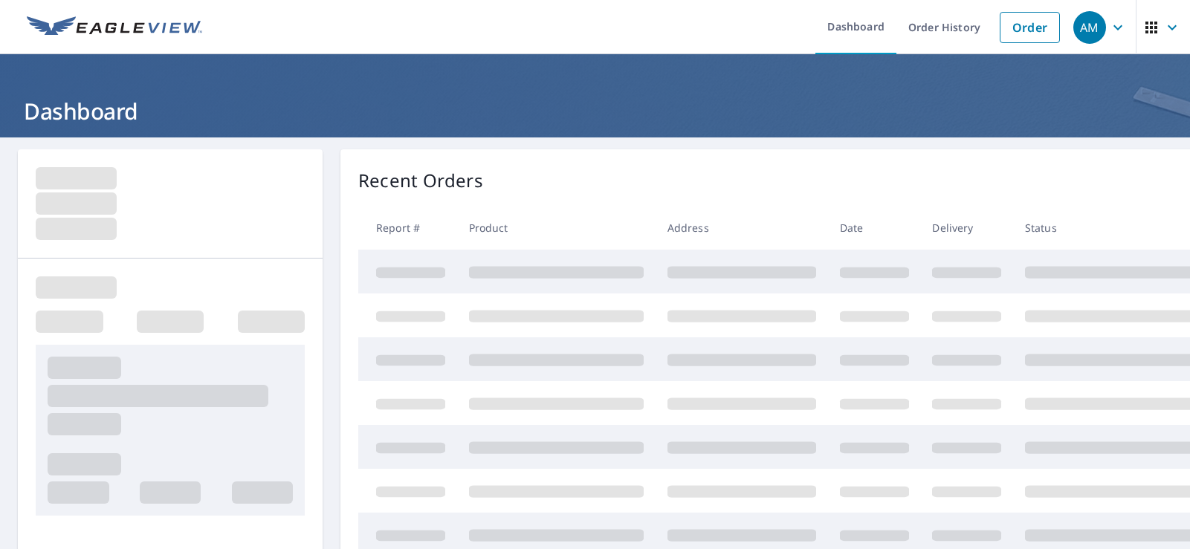  What do you see at coordinates (1030, 28) in the screenshot?
I see `a: Order` at bounding box center [1030, 28].